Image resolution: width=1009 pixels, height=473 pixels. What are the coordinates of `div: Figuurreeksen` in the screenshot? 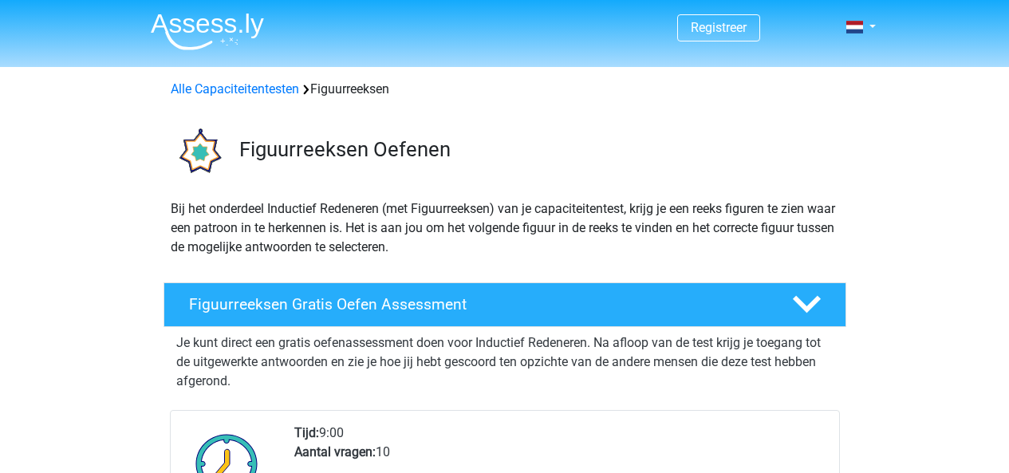 It's located at (505, 89).